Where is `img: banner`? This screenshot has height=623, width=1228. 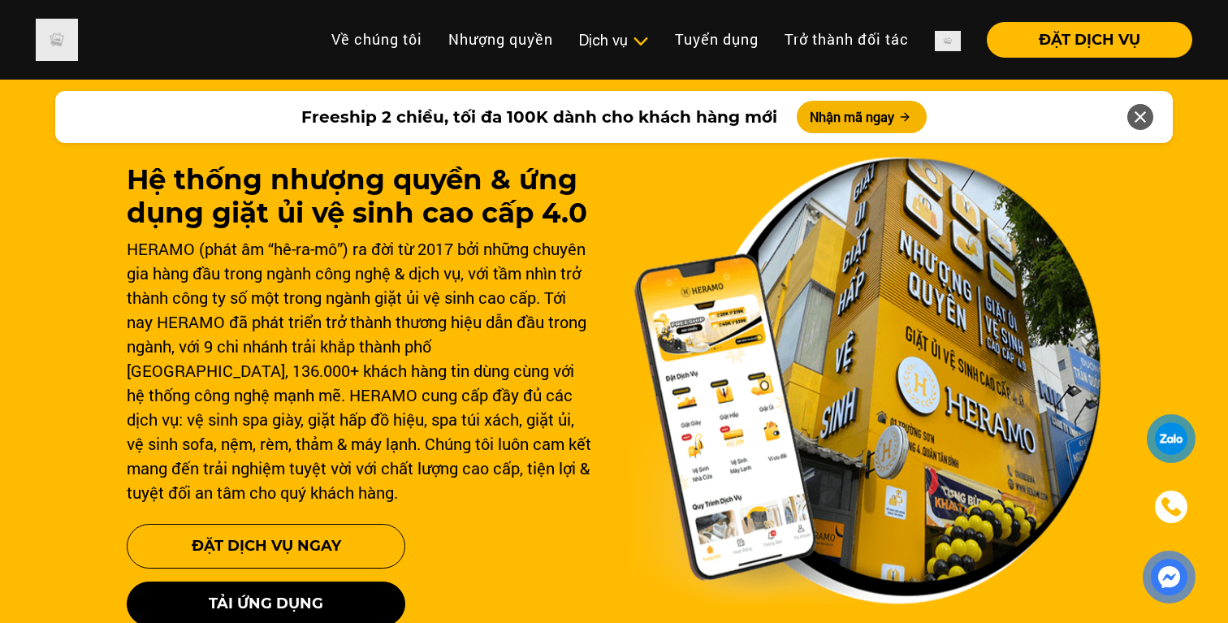
img: banner is located at coordinates (868, 381).